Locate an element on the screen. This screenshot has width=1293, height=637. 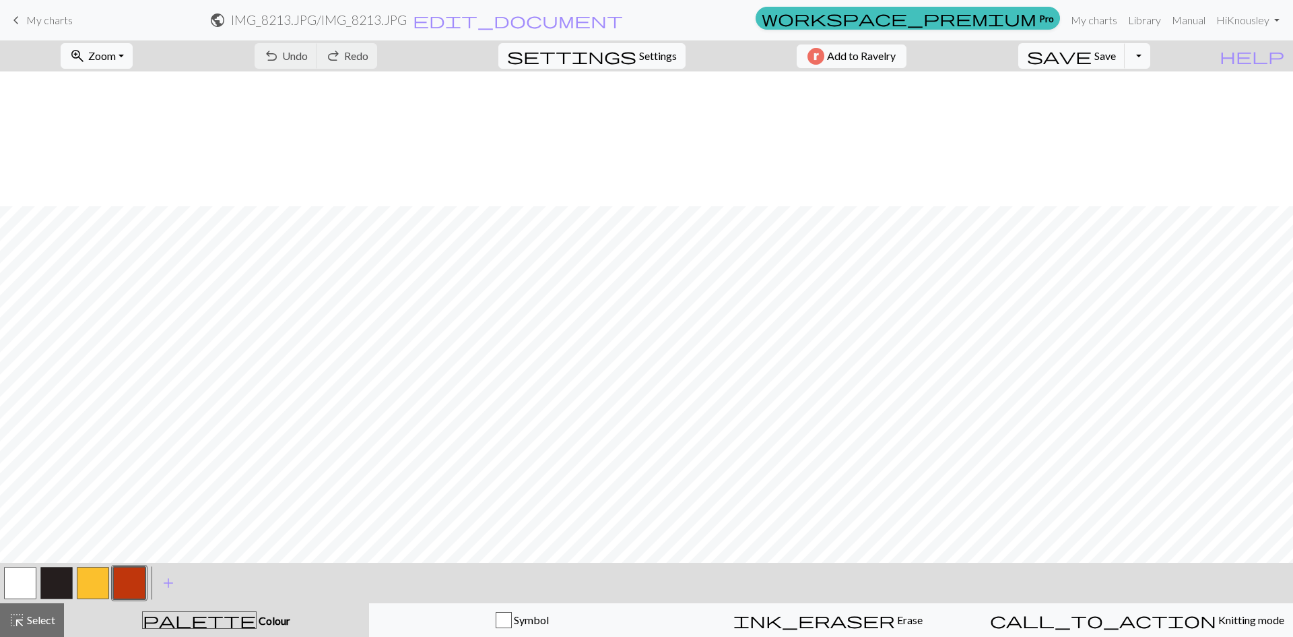
span: Zoom is located at coordinates (102, 55).